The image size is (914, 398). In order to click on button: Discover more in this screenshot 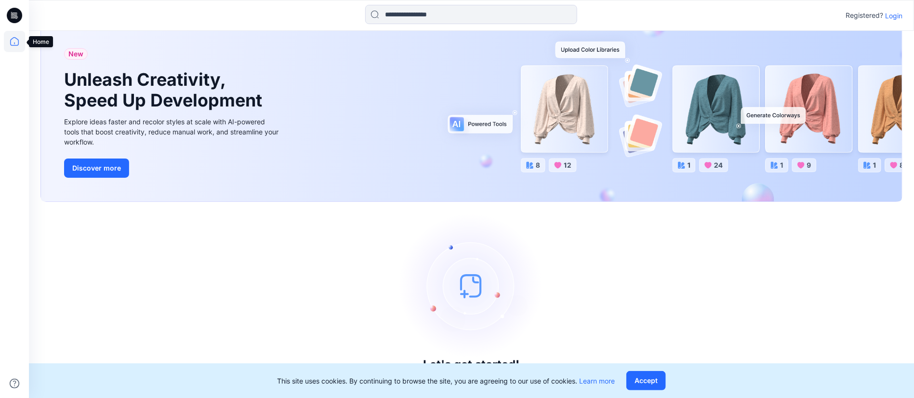, I will do `click(96, 168)`.